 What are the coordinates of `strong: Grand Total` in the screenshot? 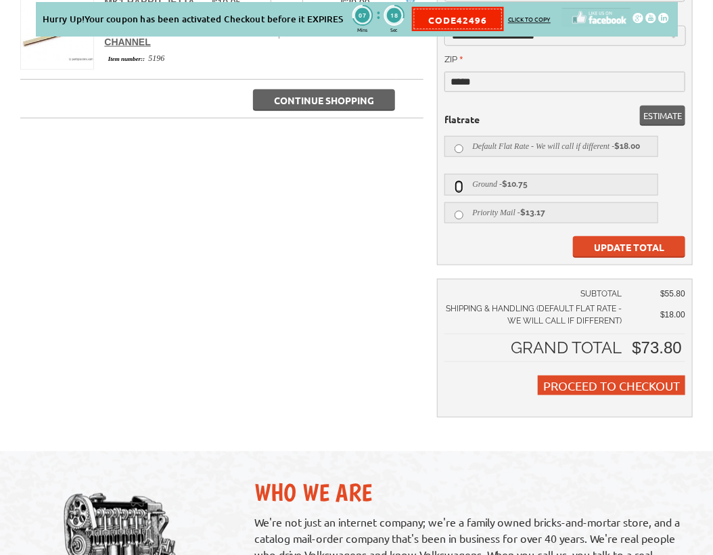 It's located at (567, 347).